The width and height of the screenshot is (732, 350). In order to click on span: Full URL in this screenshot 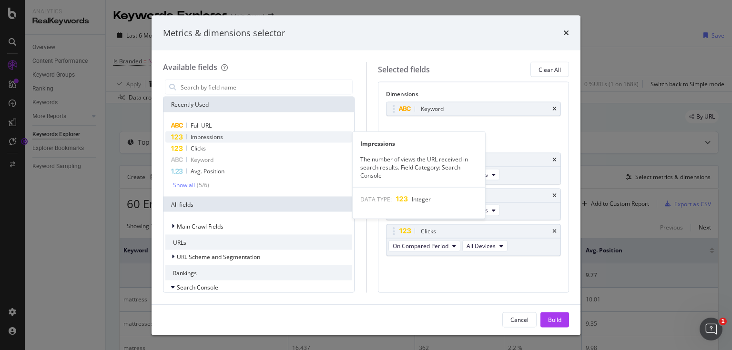, I will do `click(201, 125)`.